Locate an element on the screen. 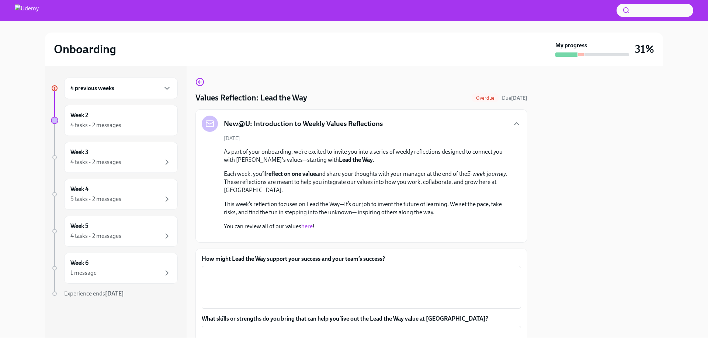  a: Week 45 tasks • 2 messages is located at coordinates (114, 194).